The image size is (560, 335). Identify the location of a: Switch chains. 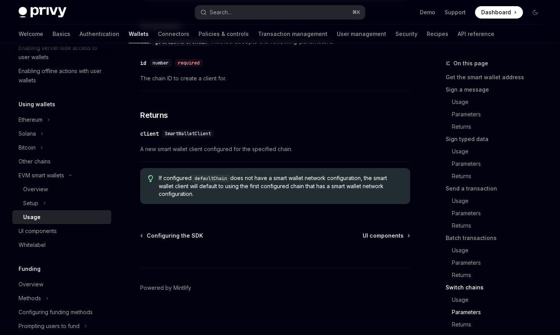
(497, 287).